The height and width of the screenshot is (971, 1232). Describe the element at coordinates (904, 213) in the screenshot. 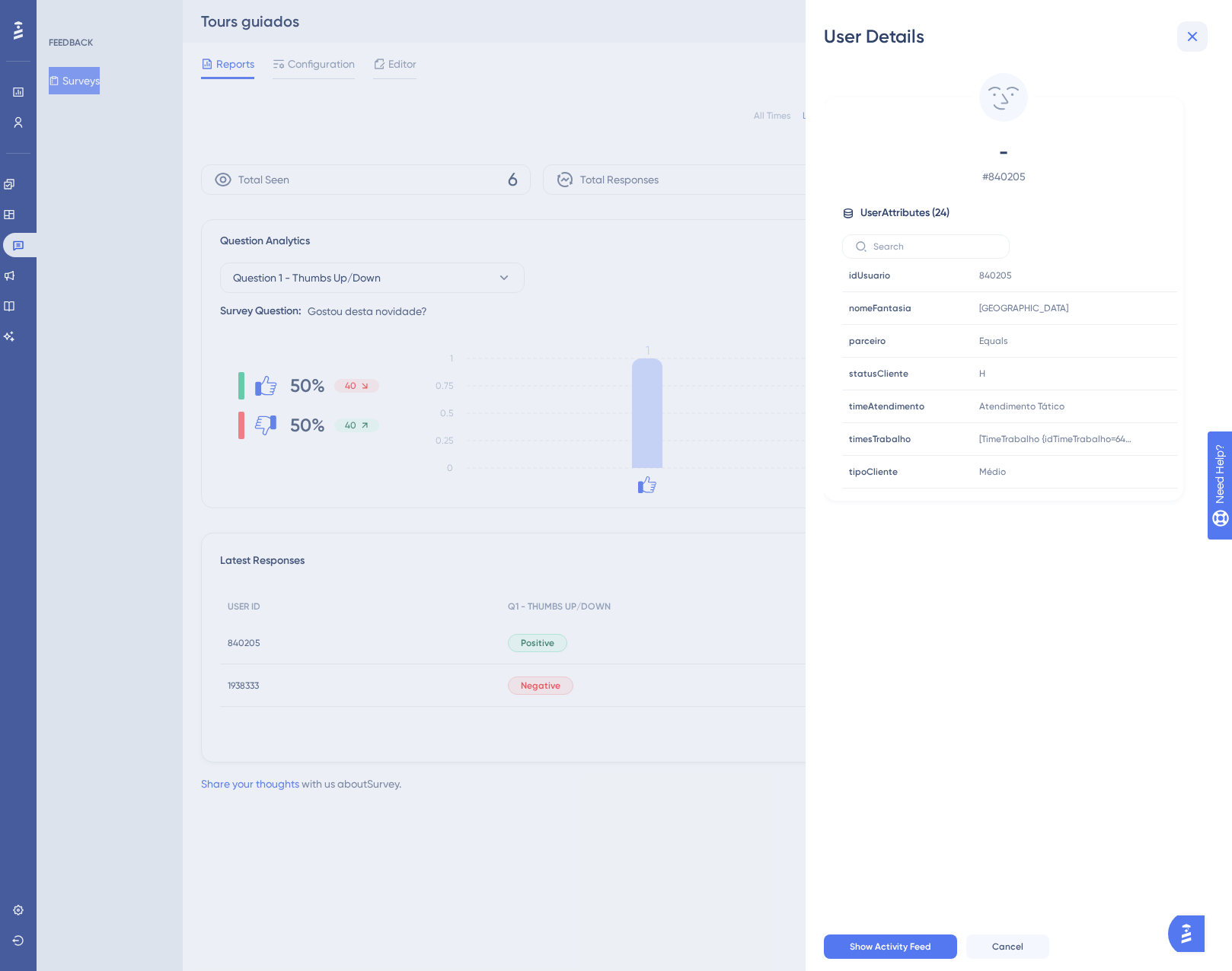

I see `span: User Attributes ( 24 )` at that location.